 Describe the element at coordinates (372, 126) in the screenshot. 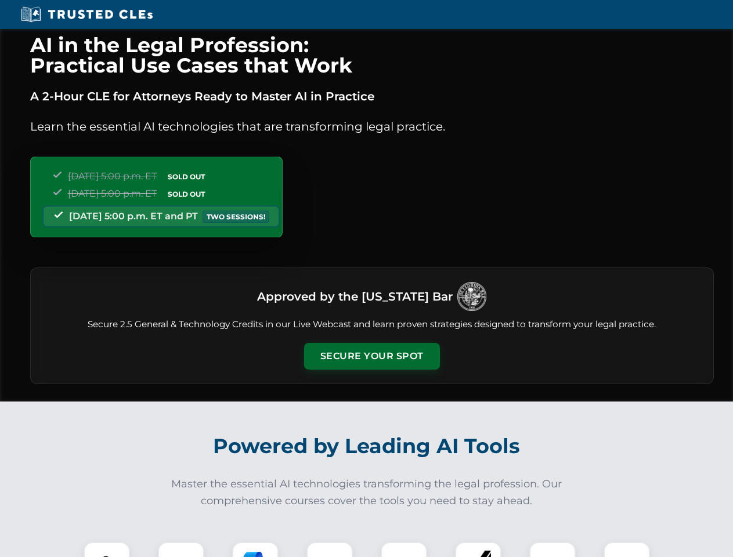

I see `p: Learn the essential AI technologies that are transforming legal practice.` at that location.